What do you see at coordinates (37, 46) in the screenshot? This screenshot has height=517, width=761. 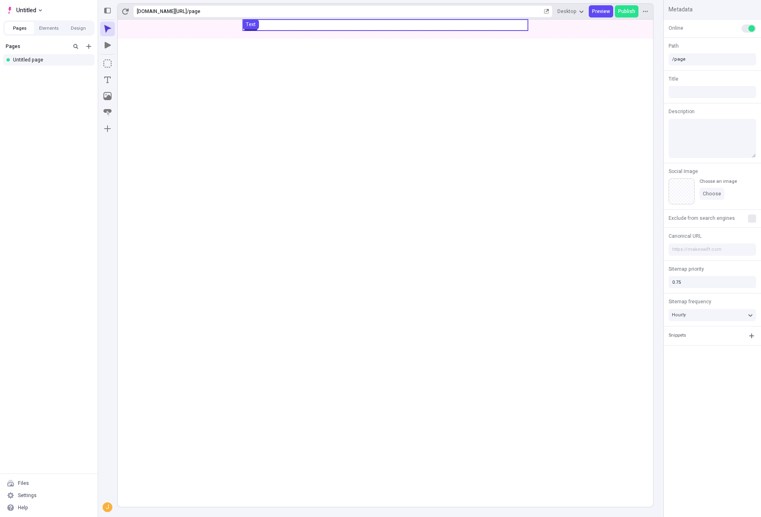 I see `div: Pages` at bounding box center [37, 46].